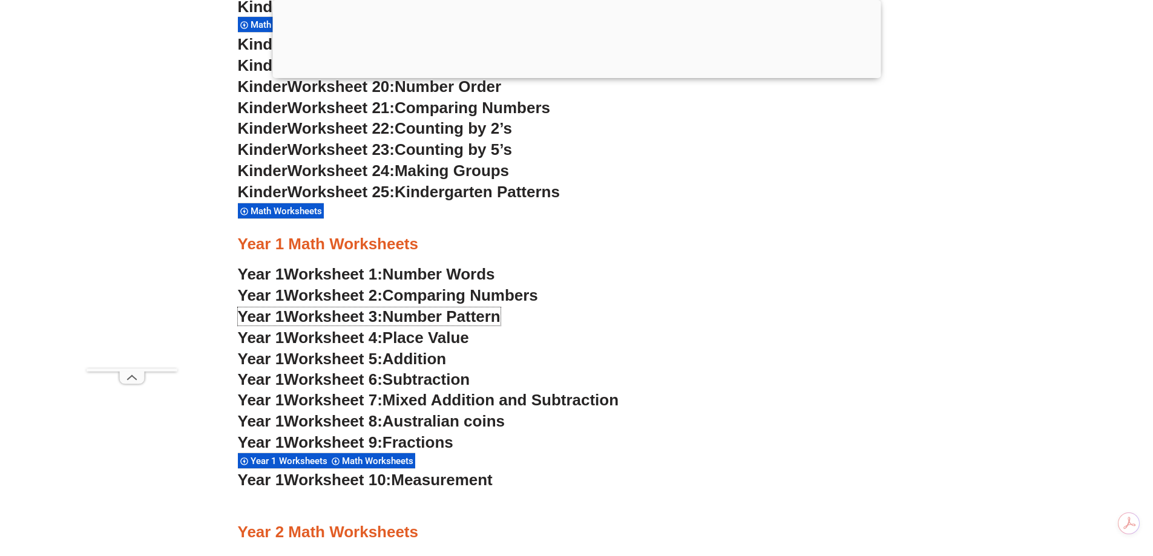 Image resolution: width=1153 pixels, height=556 pixels. I want to click on span: Number Order, so click(448, 87).